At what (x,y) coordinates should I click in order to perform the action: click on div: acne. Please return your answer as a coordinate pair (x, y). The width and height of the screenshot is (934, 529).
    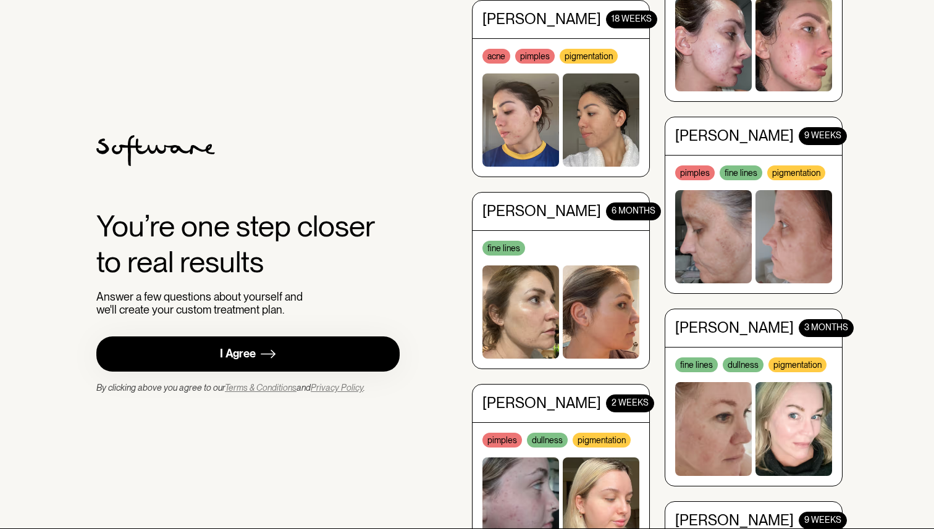
    Looking at the image, I should click on (496, 51).